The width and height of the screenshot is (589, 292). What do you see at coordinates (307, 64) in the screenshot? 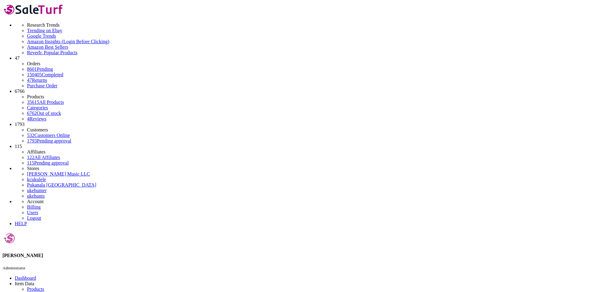
I see `li: Orders` at bounding box center [307, 64].